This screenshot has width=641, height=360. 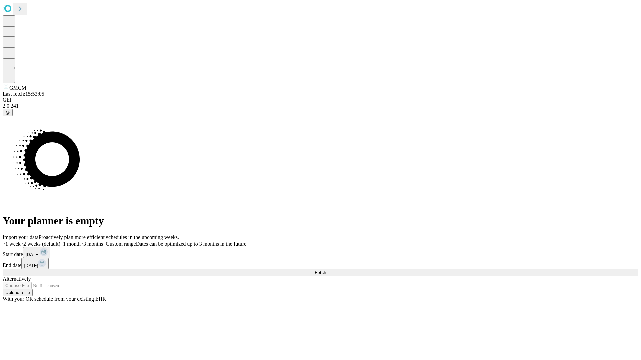 I want to click on span: 2 weeks (default), so click(x=42, y=244).